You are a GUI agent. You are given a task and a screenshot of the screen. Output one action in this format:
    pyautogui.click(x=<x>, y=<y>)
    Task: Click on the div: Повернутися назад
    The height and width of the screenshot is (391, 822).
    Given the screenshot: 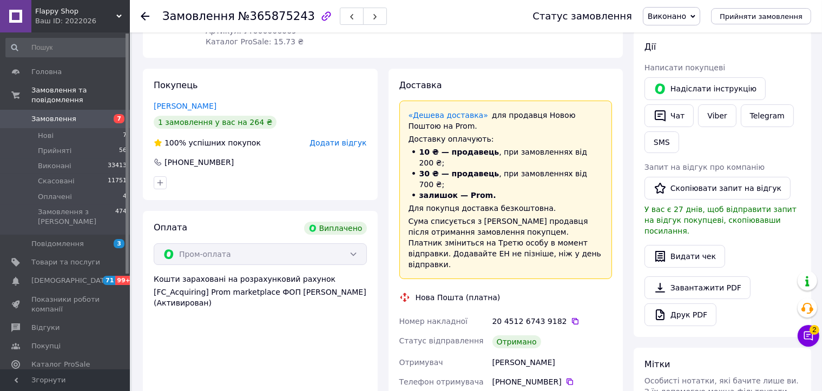 What is the action you would take?
    pyautogui.click(x=145, y=16)
    